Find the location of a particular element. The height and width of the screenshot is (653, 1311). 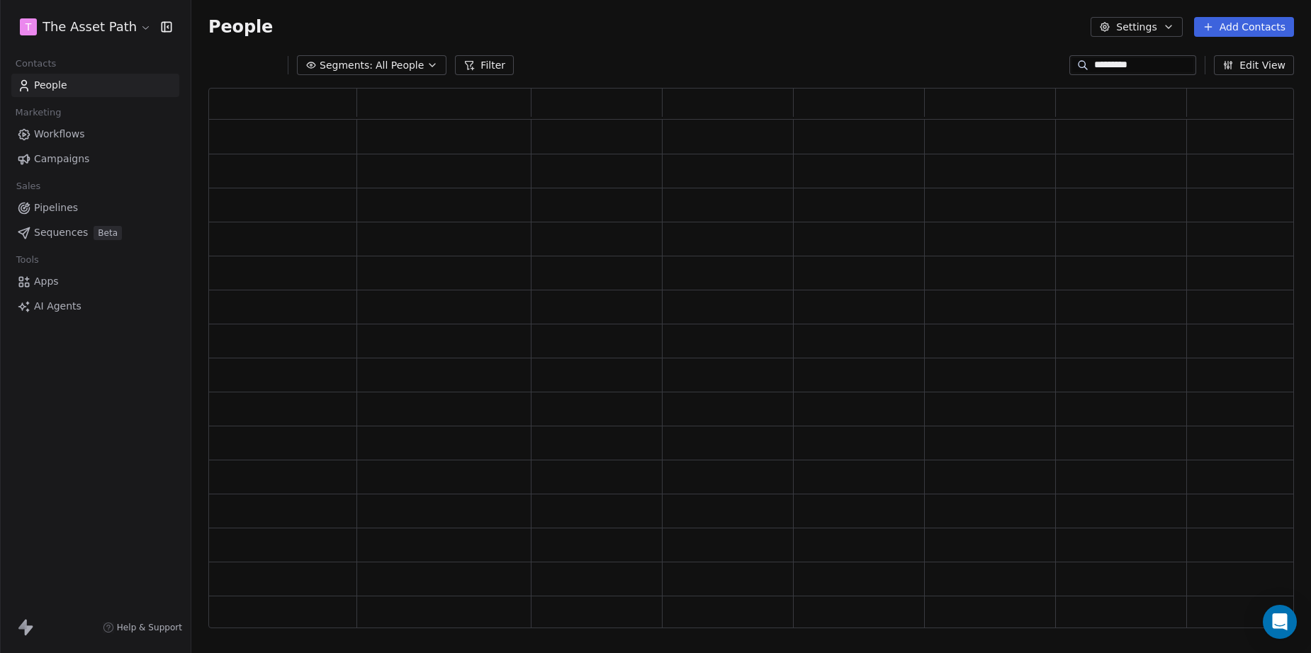

span: Beta is located at coordinates (108, 233).